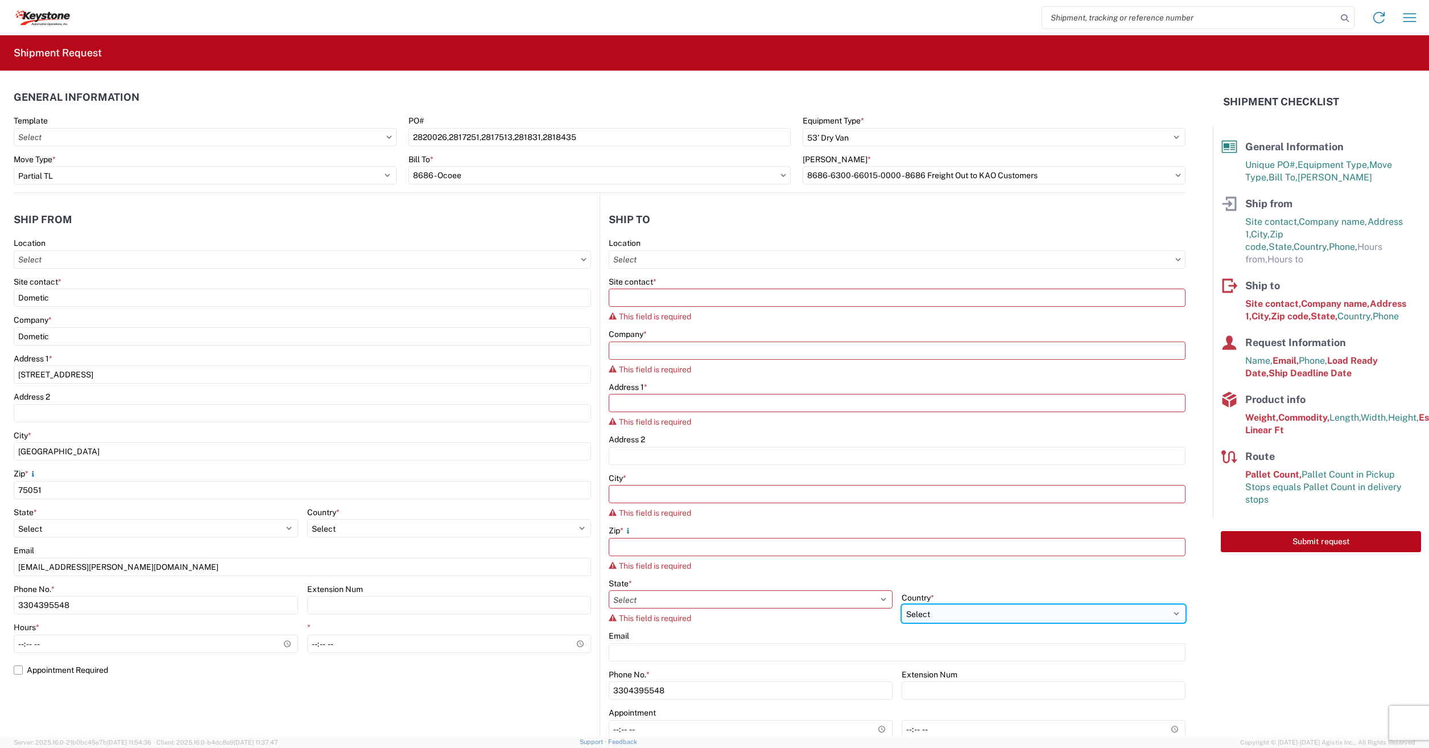  Describe the element at coordinates (26, 627) in the screenshot. I see `label: Hours` at that location.